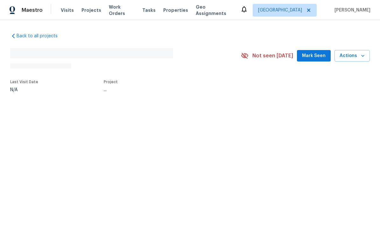  I want to click on button: Actions, so click(352, 56).